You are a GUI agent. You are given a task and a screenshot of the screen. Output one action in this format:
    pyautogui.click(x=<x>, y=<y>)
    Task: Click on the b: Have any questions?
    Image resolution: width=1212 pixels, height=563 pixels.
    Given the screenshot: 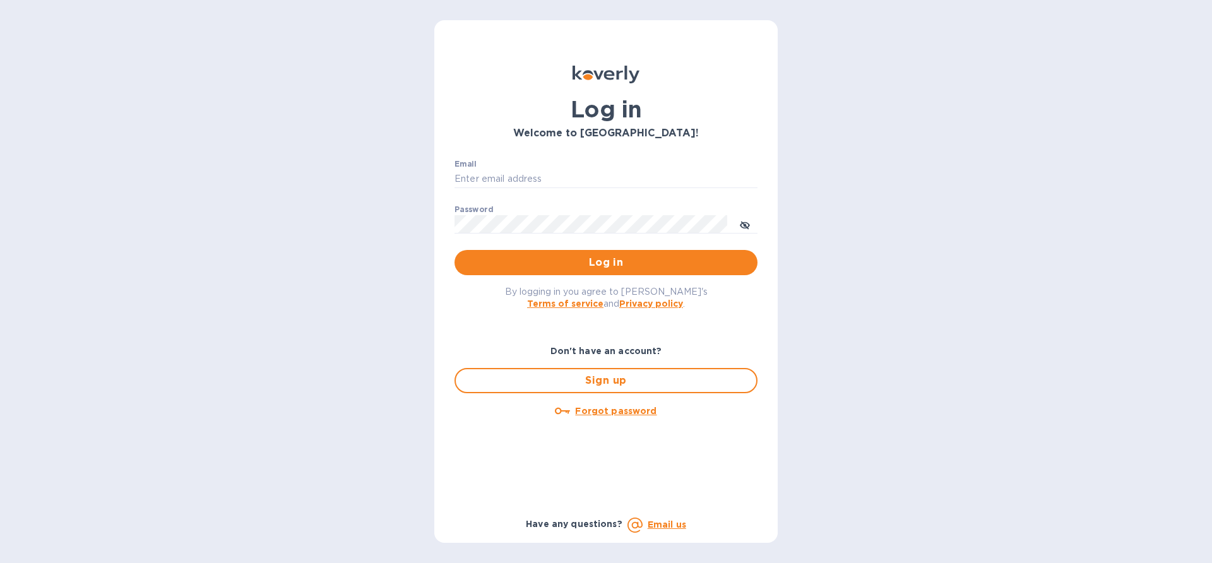 What is the action you would take?
    pyautogui.click(x=574, y=524)
    